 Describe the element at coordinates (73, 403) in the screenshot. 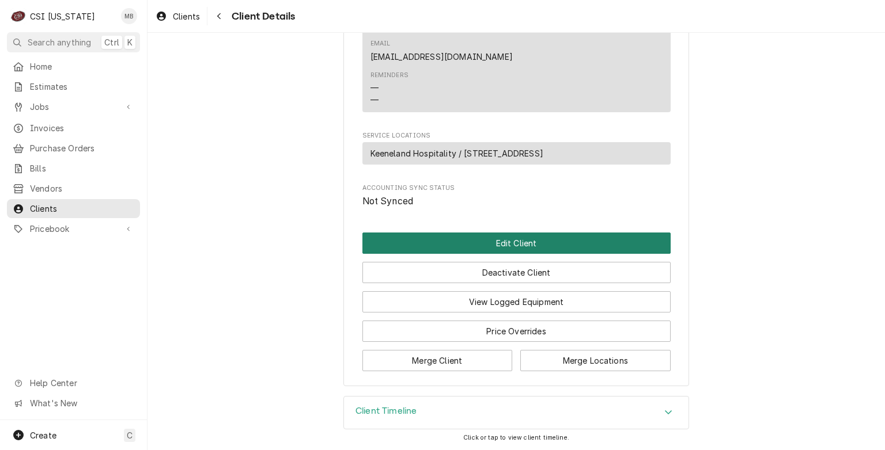

I see `a: Go to What's New` at that location.